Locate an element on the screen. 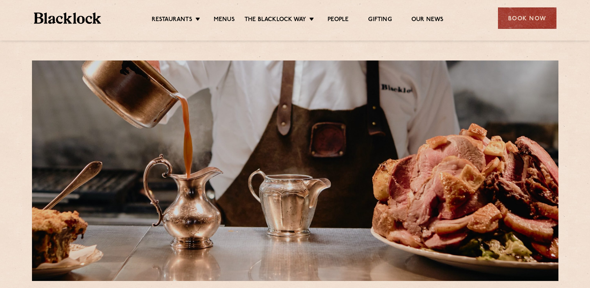 This screenshot has height=288, width=590. a: Our News is located at coordinates (428, 20).